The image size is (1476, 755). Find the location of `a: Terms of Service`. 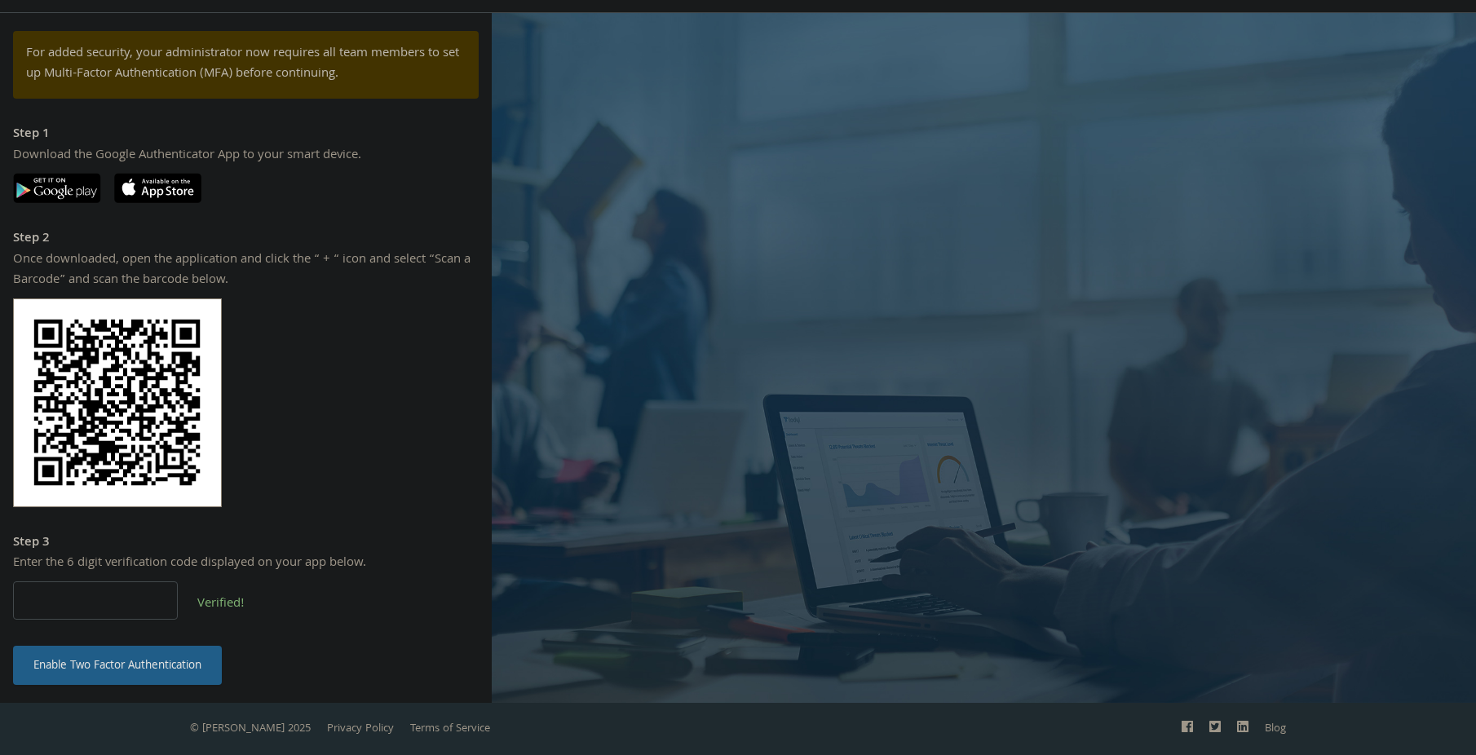

a: Terms of Service is located at coordinates (450, 729).